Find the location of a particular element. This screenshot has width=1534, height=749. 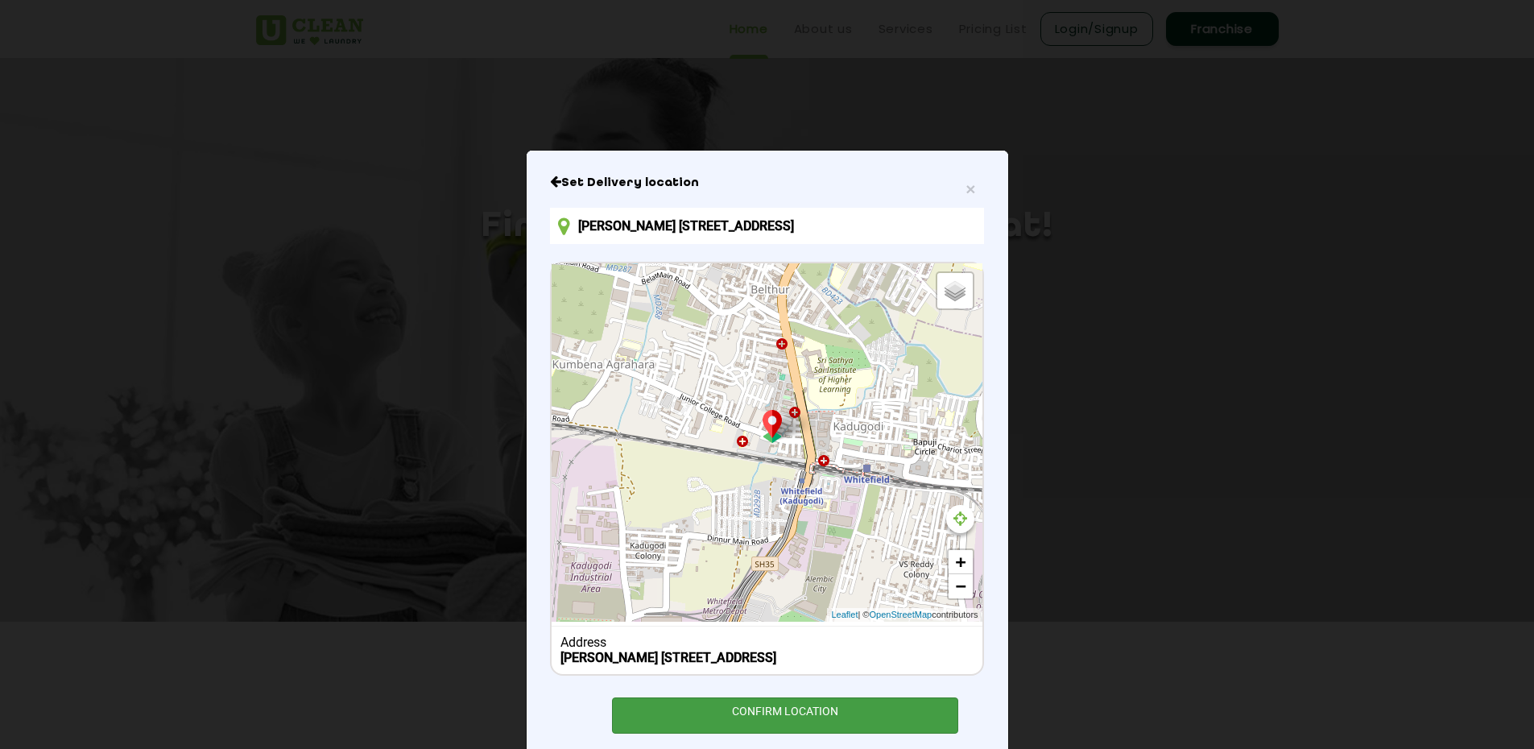

input: Enter location is located at coordinates (767, 225).